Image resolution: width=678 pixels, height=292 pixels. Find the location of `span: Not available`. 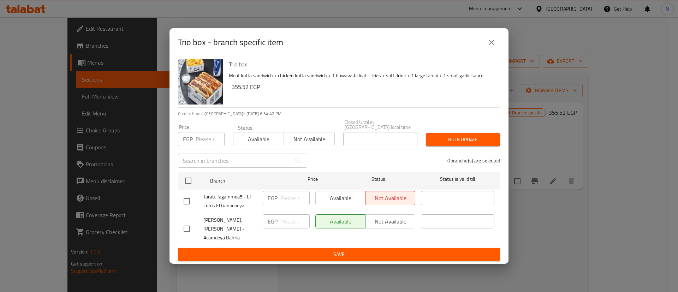

span: Not available is located at coordinates (309, 139).